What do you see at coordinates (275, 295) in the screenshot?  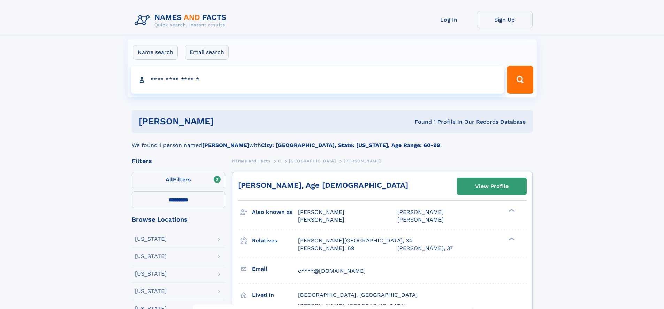 I see `h3: Lived in` at bounding box center [275, 295].